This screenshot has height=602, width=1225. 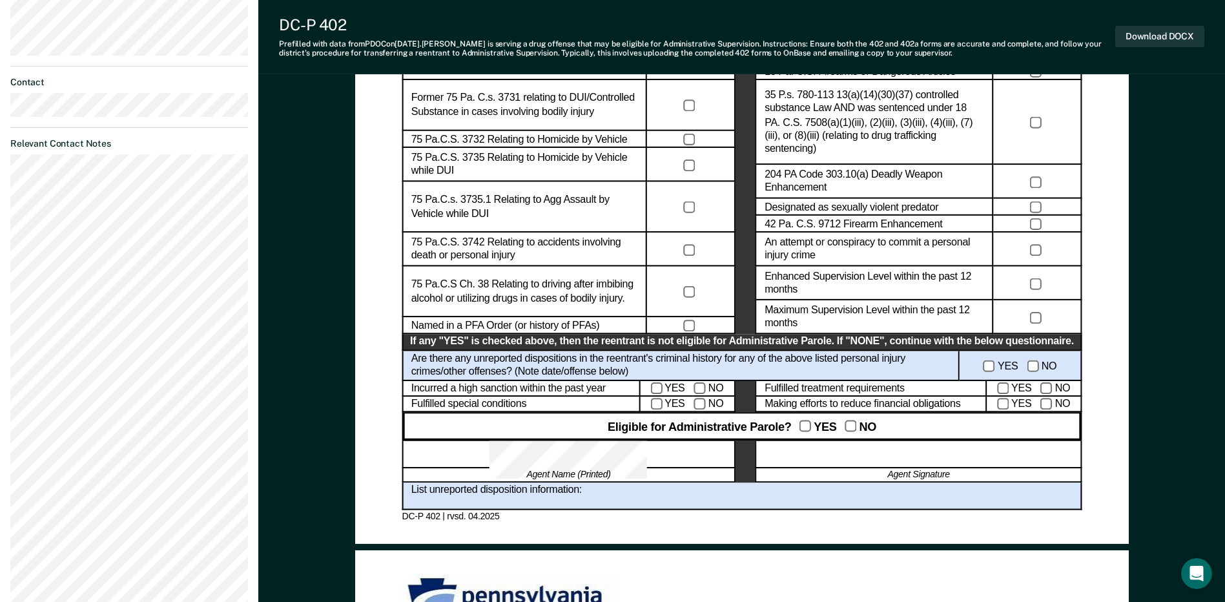 I want to click on div: If any "YES" is checked above, then the reentrant is not eligible for Administrative Parole. If "..., so click(x=741, y=342).